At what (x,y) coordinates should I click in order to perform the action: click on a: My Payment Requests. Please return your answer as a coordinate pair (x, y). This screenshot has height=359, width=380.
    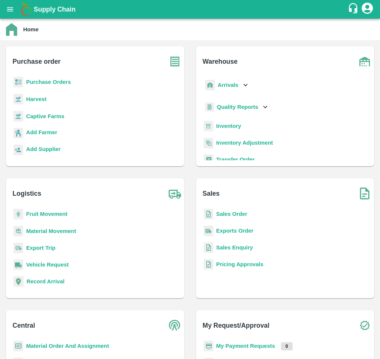
    Looking at the image, I should click on (246, 346).